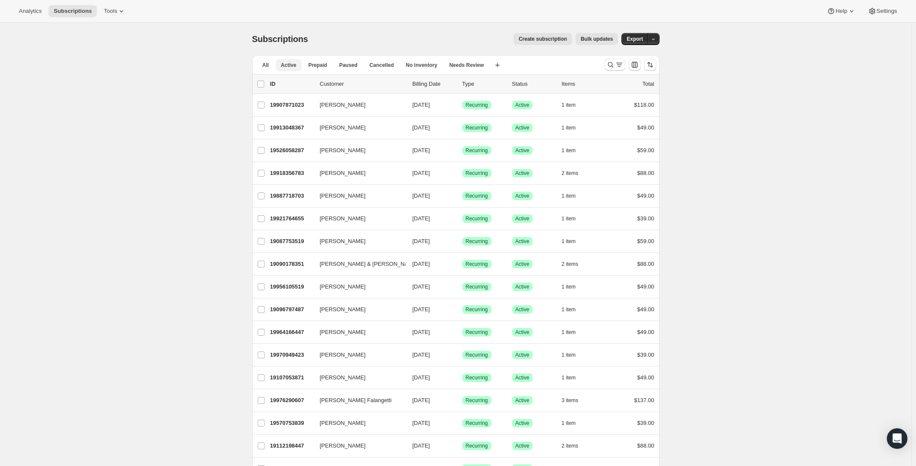 The image size is (916, 466). I want to click on p: 19570753839, so click(292, 423).